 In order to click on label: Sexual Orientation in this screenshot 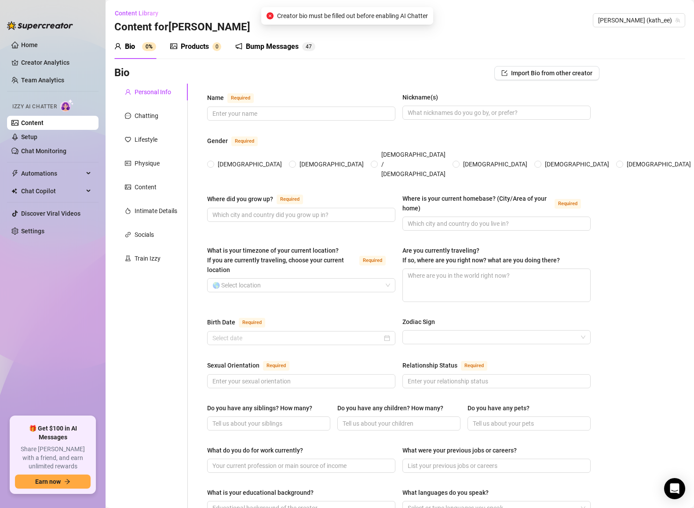, I will do `click(253, 365)`.